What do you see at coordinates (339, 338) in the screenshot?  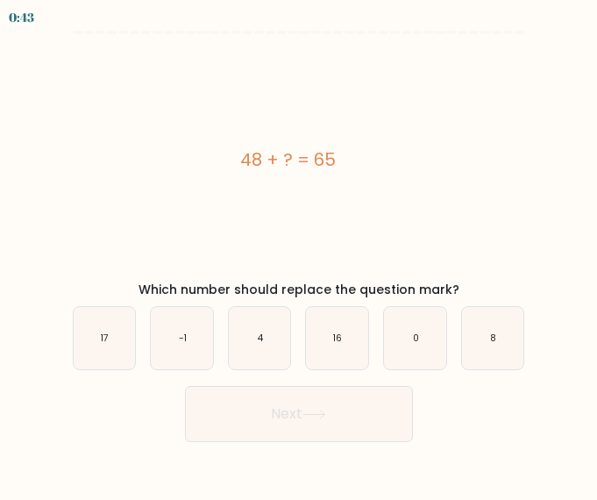 I see `text: 16` at bounding box center [339, 338].